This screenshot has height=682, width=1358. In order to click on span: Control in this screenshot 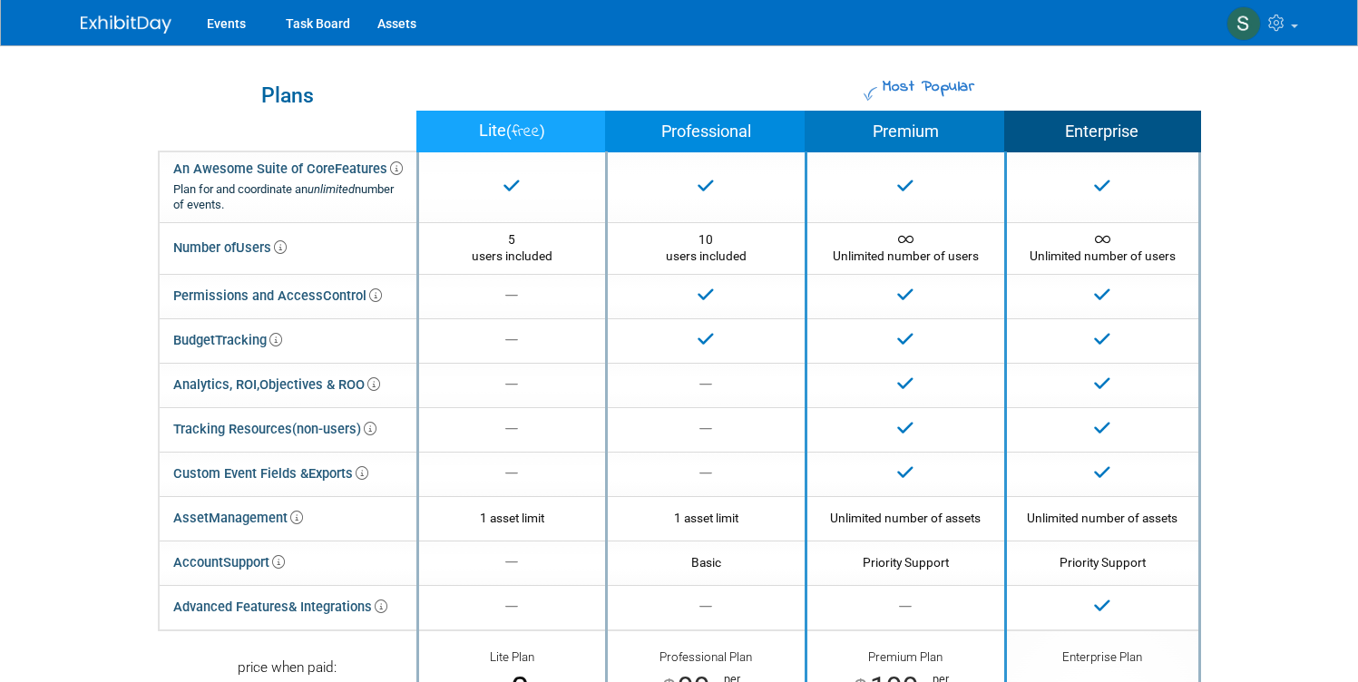, I will do `click(352, 296)`.